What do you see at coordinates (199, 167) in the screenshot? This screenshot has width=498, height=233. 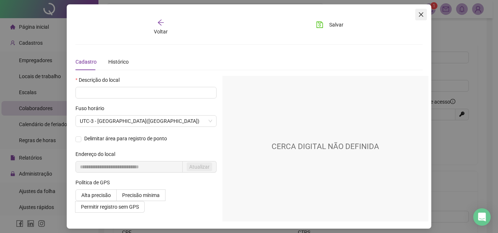 I see `button: Atualizar` at bounding box center [199, 167].